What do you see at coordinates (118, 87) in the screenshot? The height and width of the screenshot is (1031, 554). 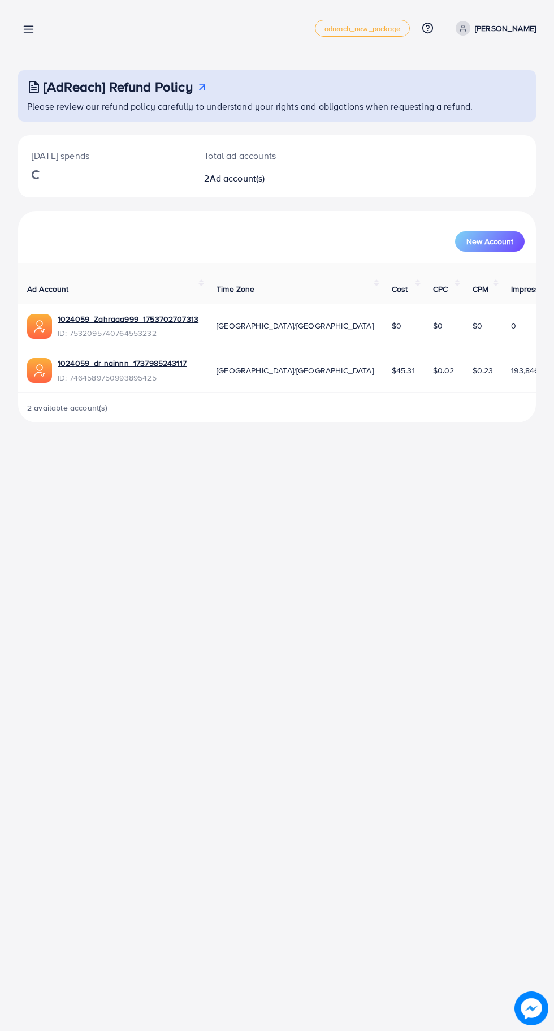 I see `h3: [AdReach] Refund Policy` at bounding box center [118, 87].